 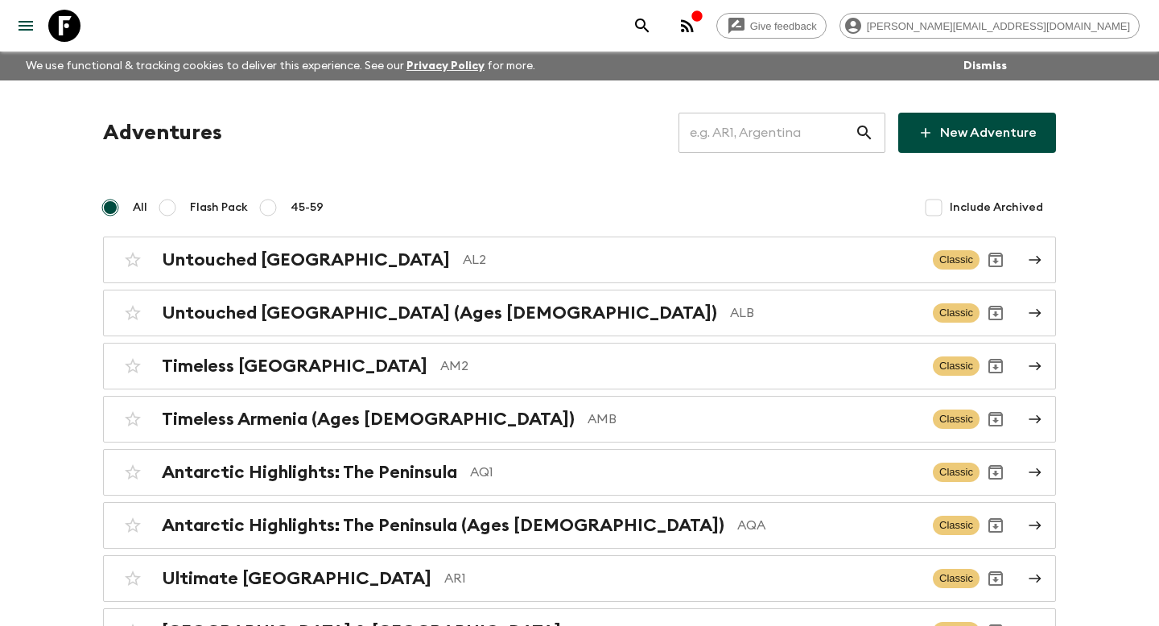 I want to click on span: All, so click(x=140, y=208).